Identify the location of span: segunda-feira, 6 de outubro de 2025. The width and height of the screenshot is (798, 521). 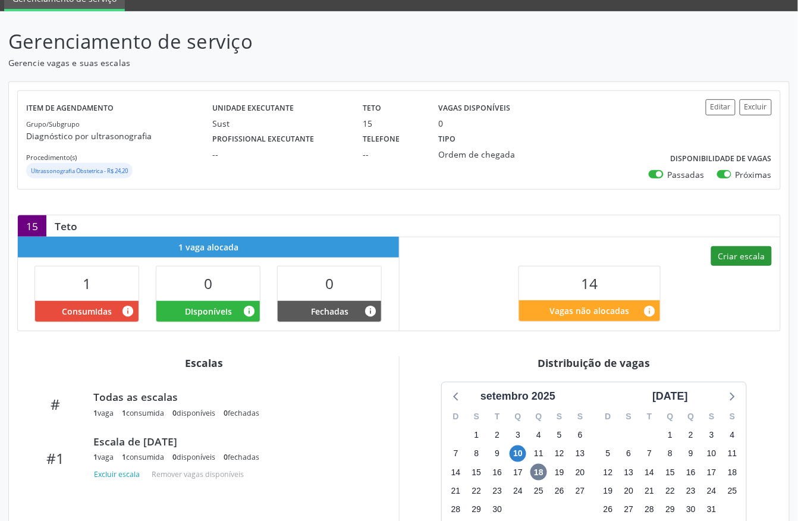
(629, 453).